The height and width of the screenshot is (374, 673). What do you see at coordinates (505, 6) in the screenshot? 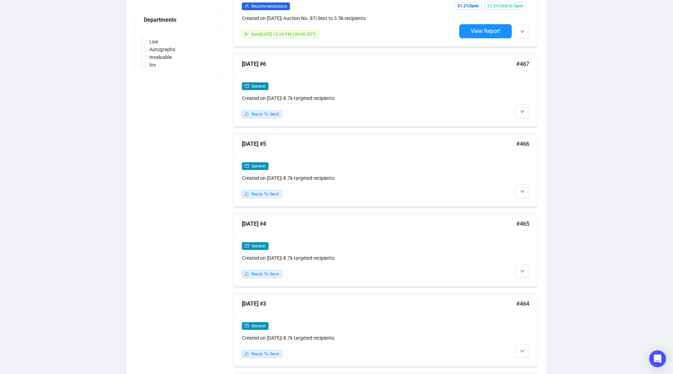
I see `span: 21.3% Click to Open` at bounding box center [505, 6].